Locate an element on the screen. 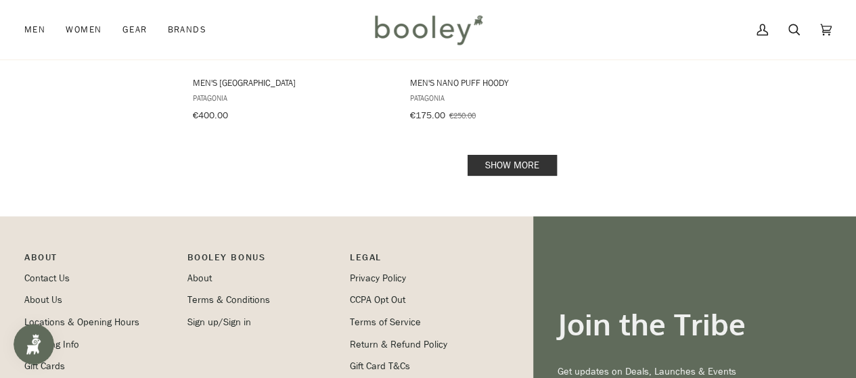  p: Pipeline_Footer Main is located at coordinates (99, 261).